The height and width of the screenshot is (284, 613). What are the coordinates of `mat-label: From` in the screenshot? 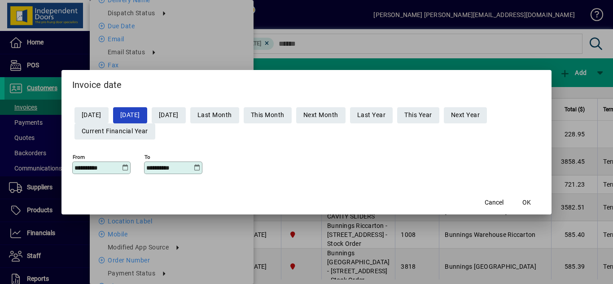 It's located at (79, 157).